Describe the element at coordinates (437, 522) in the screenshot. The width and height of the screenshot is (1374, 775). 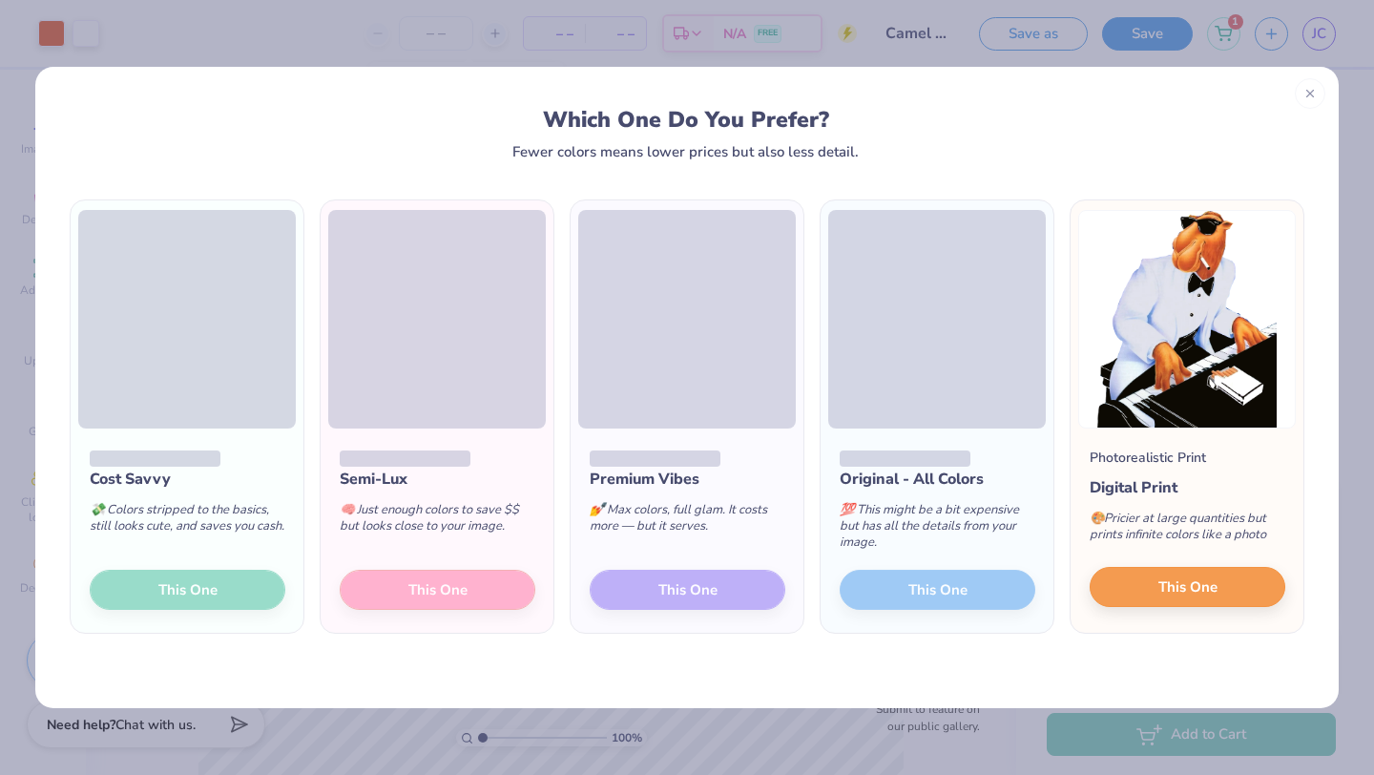
I see `div: Just enough colors to save $$ but looks close to your image.` at that location.